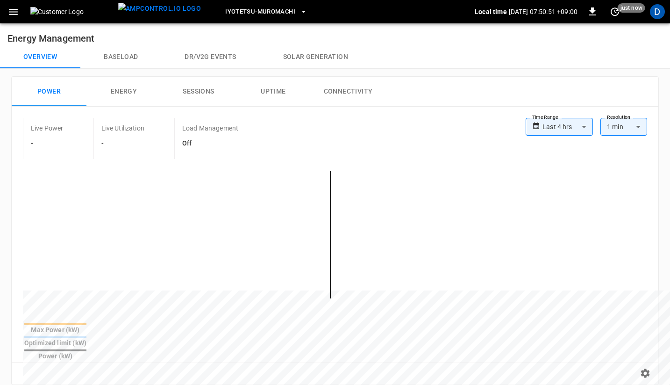 The image size is (670, 385). I want to click on label: Resolution, so click(619, 117).